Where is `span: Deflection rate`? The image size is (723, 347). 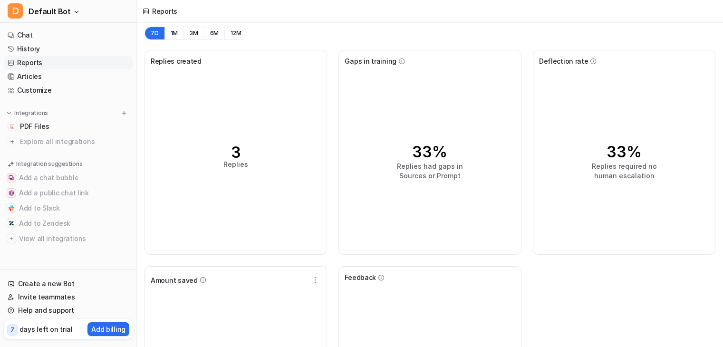
span: Deflection rate is located at coordinates (564, 61).